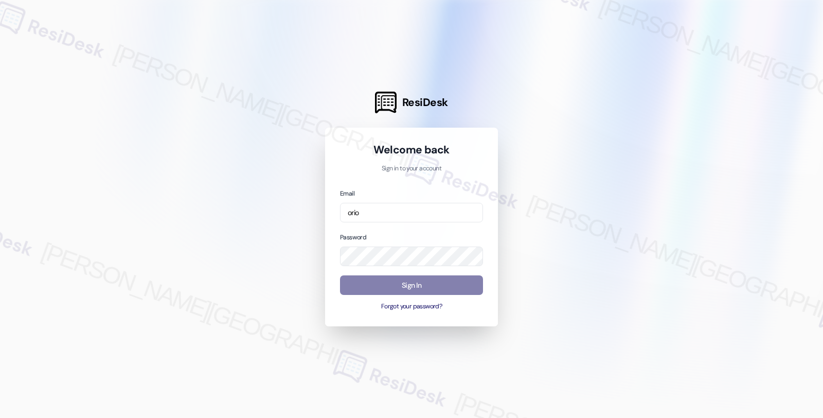 The image size is (823, 418). Describe the element at coordinates (412, 212) in the screenshot. I see `input: name@example.com` at that location.